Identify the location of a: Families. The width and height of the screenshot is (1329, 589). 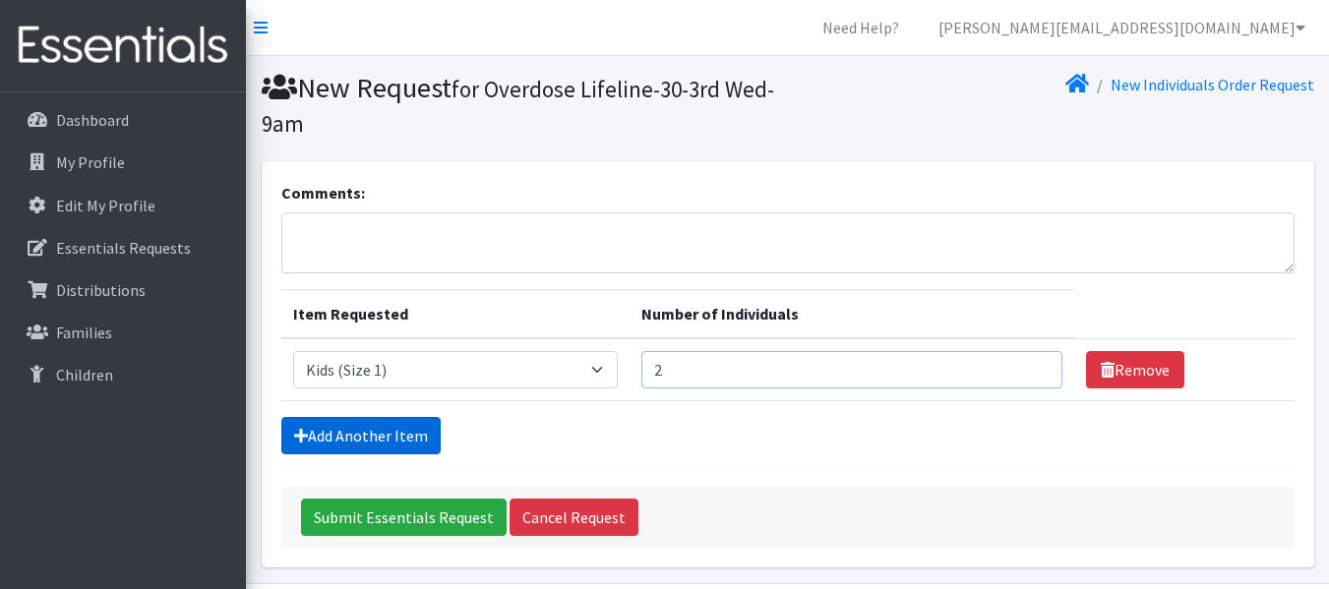
(123, 332).